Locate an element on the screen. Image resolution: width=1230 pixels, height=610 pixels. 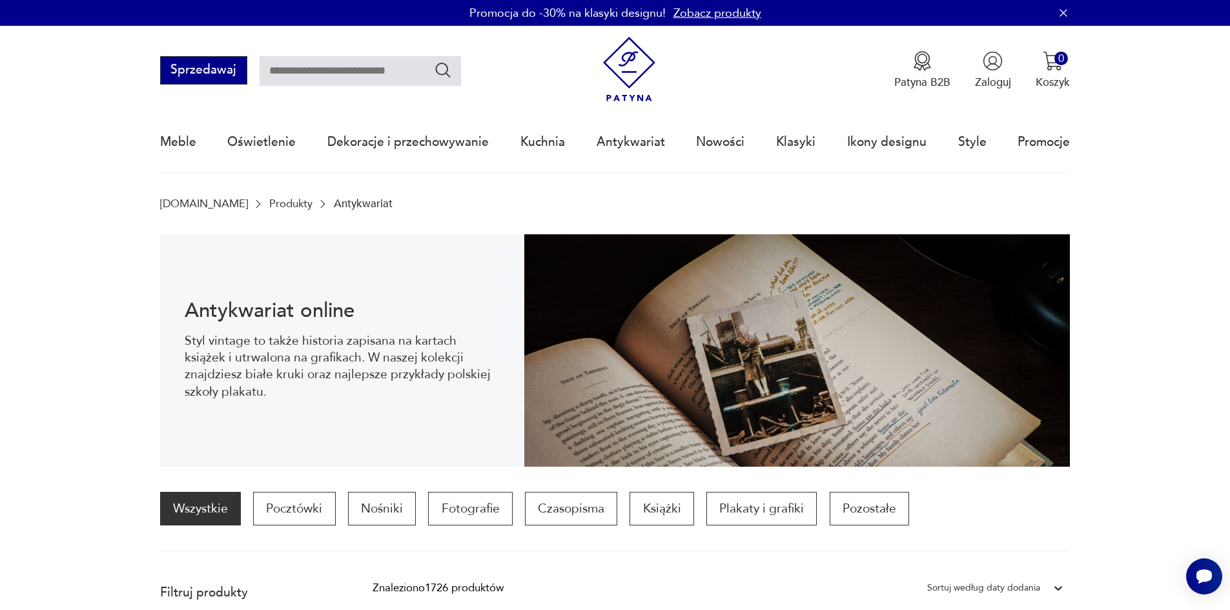
button: Szukaj is located at coordinates (443, 70).